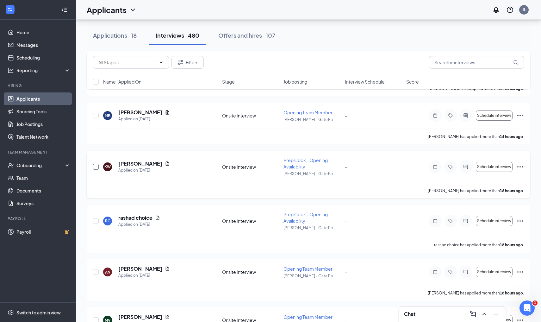  Describe the element at coordinates (108, 272) in the screenshot. I see `div: AN` at that location.